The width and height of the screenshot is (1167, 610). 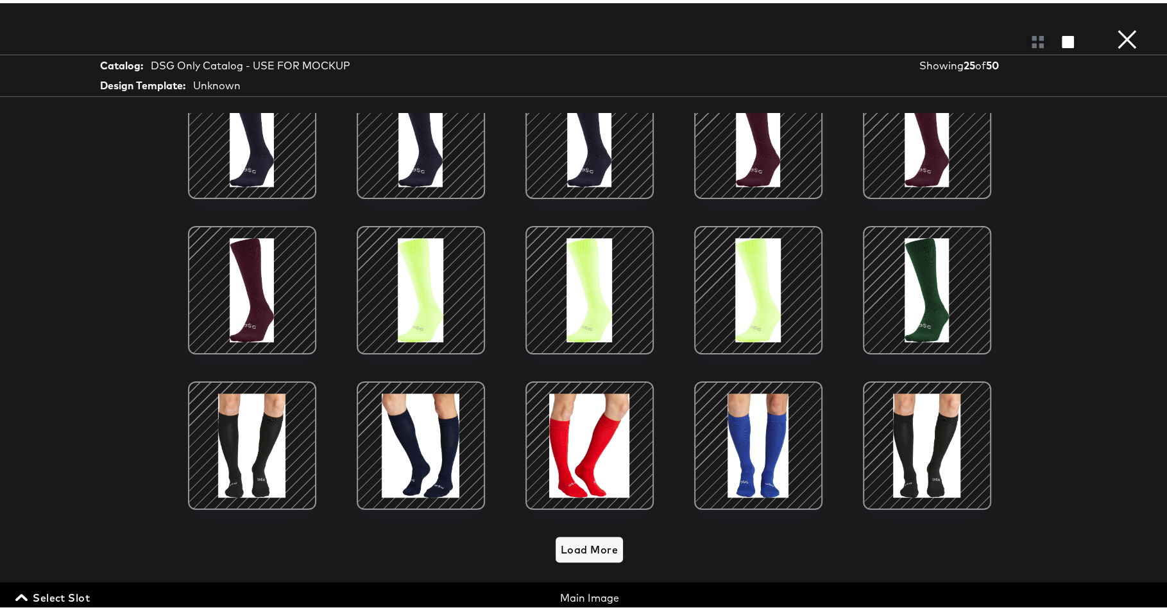 I want to click on strong: 50, so click(x=993, y=62).